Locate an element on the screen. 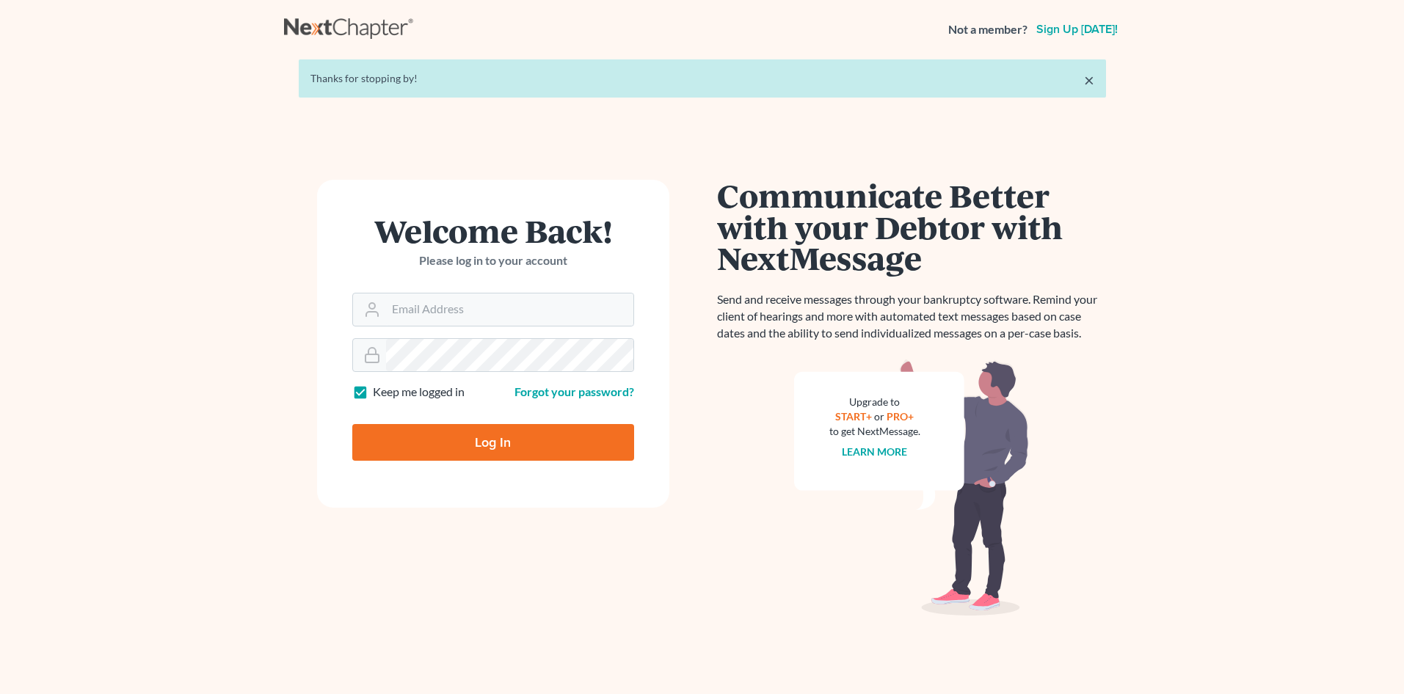 The height and width of the screenshot is (694, 1404). p: Send and receive messages through your bankruptcy software. Remind your client of hearings and mo... is located at coordinates (912, 316).